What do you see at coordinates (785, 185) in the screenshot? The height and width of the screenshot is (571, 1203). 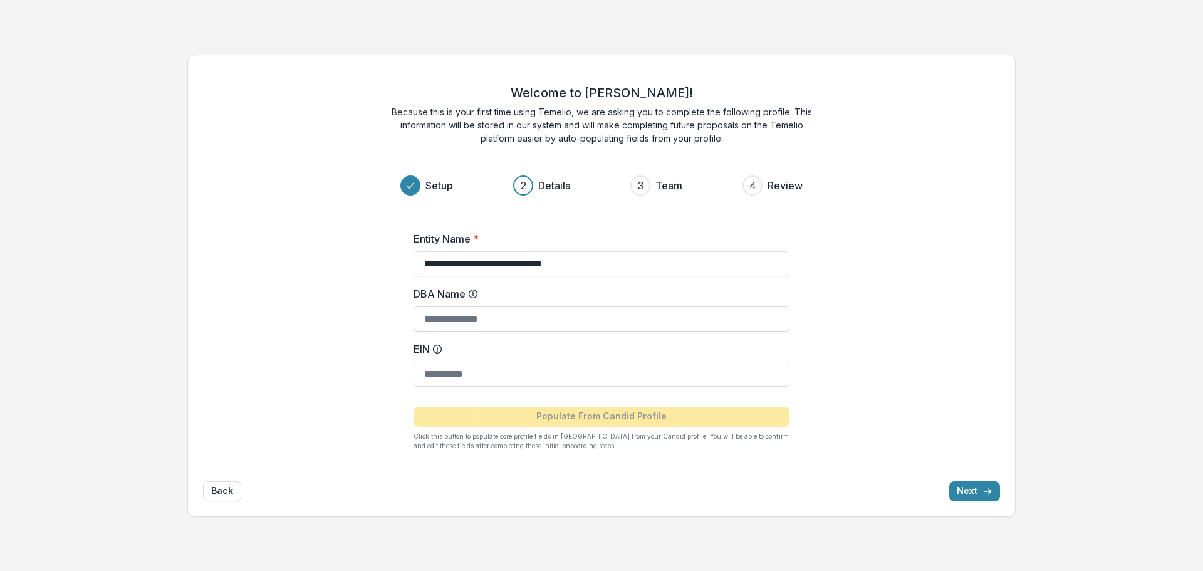 I see `h3: Review` at bounding box center [785, 185].